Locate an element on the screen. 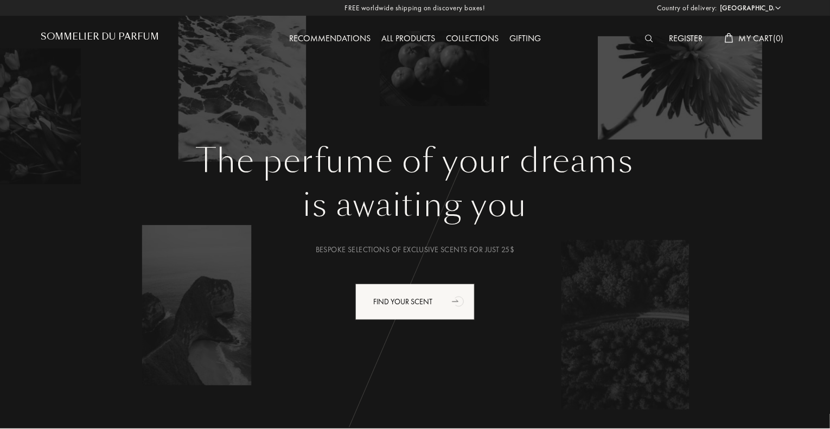 The image size is (830, 429). div: Register is located at coordinates (686, 39).